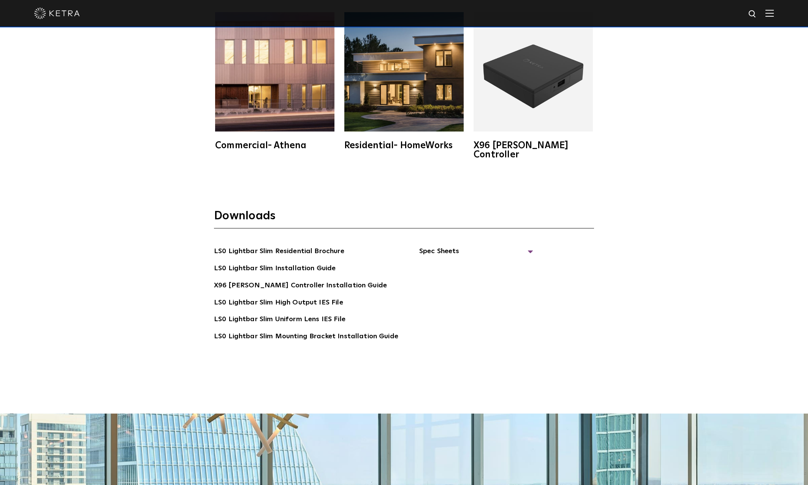  I want to click on h3: Downloads, so click(404, 219).